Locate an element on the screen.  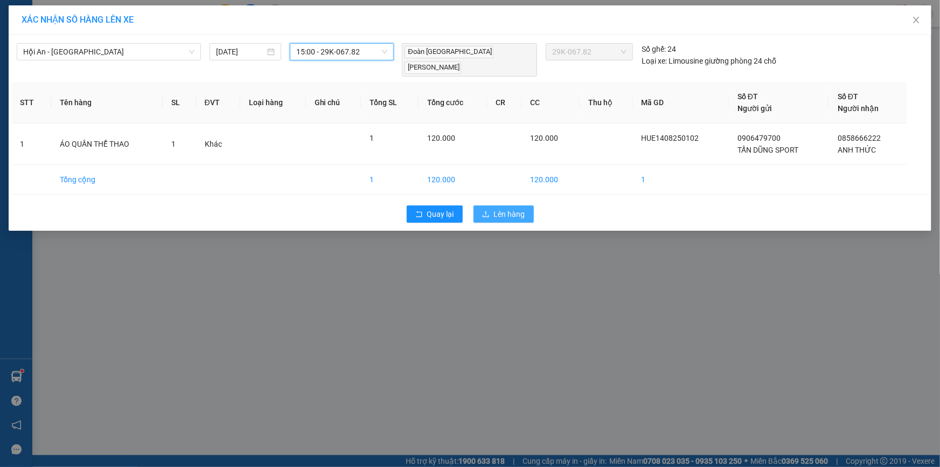
button: uploadLên hàng is located at coordinates (504, 214).